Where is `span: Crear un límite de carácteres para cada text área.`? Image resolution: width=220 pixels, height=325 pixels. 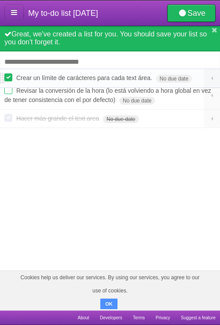 span: Crear un límite de carácteres para cada text área. is located at coordinates (85, 78).